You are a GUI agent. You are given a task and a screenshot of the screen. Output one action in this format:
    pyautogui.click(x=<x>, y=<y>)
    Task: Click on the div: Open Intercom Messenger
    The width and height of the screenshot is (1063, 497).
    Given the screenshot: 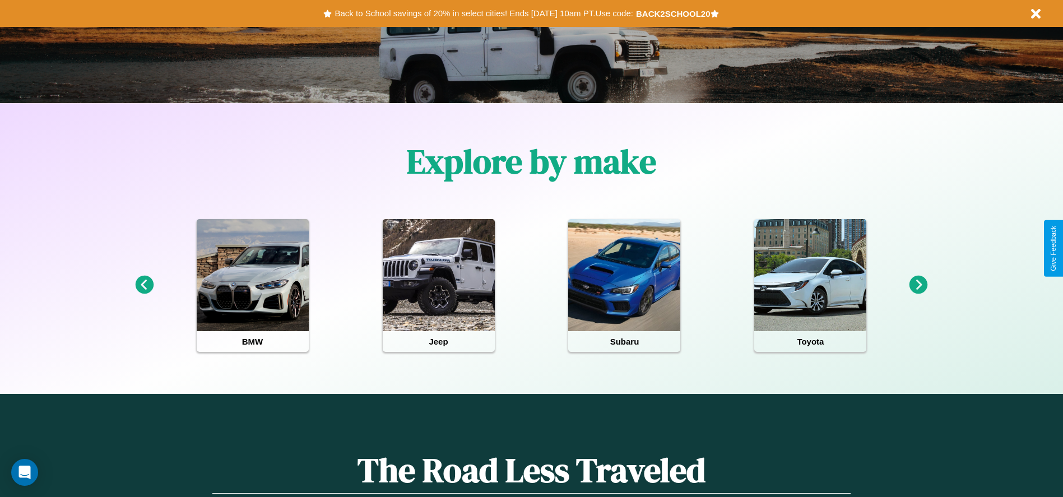 What is the action you would take?
    pyautogui.click(x=25, y=472)
    